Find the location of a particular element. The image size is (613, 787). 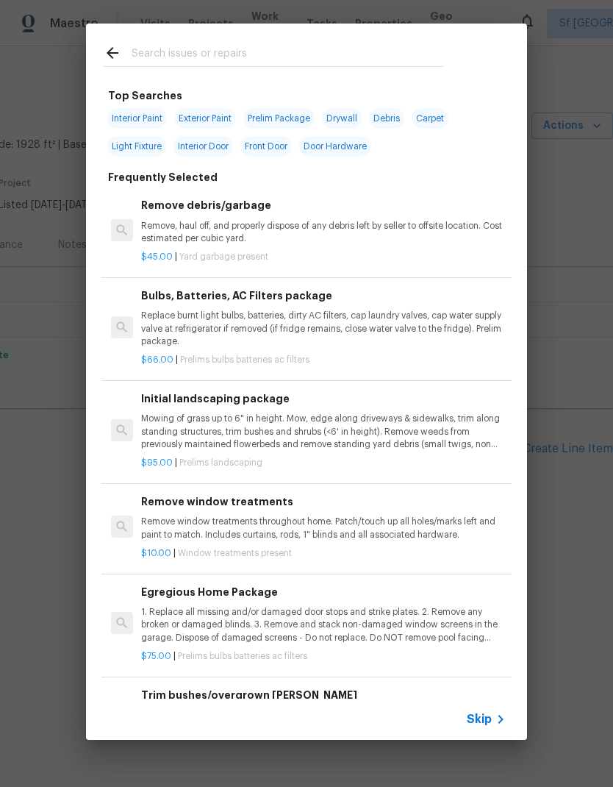

span: Prelim Package is located at coordinates (279, 118).